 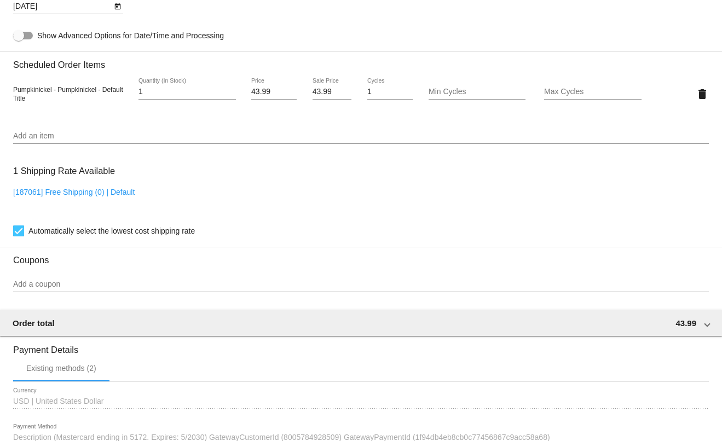 What do you see at coordinates (332, 92) in the screenshot?
I see `input: Sale Price` at bounding box center [332, 92].